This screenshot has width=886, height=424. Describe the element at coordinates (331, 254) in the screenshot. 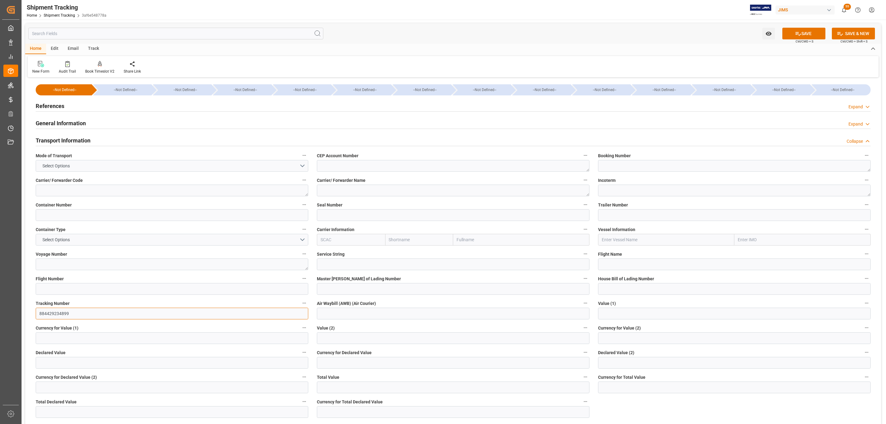

I see `span: Service String` at that location.